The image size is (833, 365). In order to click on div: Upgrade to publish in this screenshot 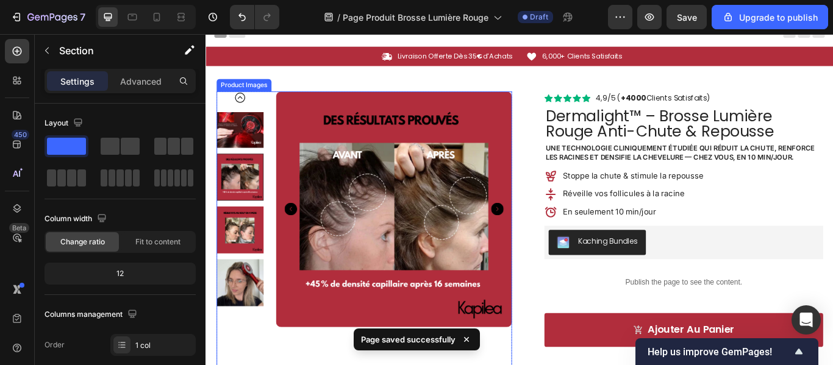, I will do `click(769, 17)`.